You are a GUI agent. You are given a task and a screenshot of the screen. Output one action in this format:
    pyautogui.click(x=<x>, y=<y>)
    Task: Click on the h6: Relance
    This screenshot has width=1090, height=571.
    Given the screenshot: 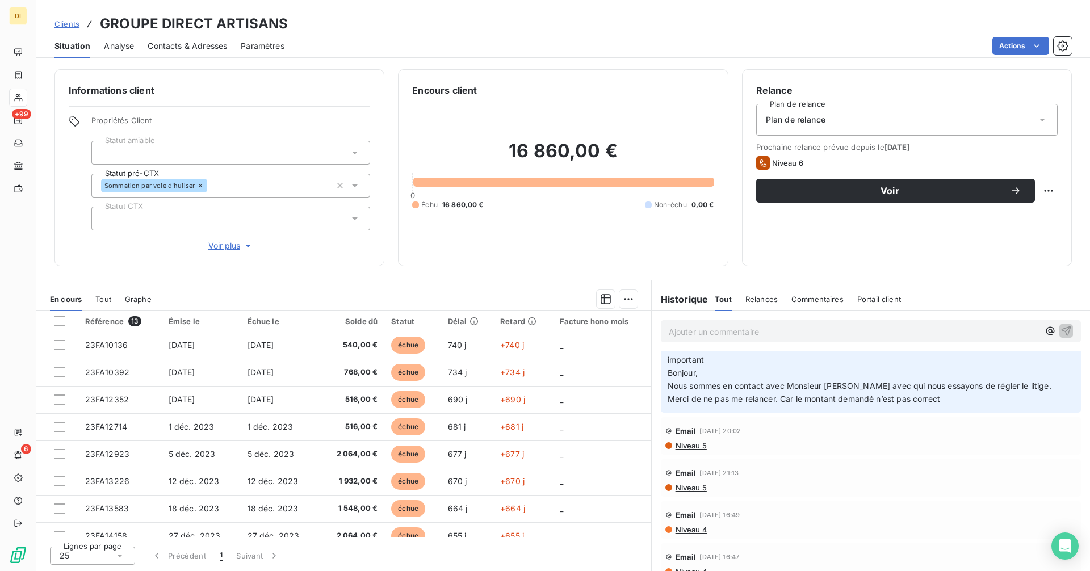 What is the action you would take?
    pyautogui.click(x=907, y=90)
    